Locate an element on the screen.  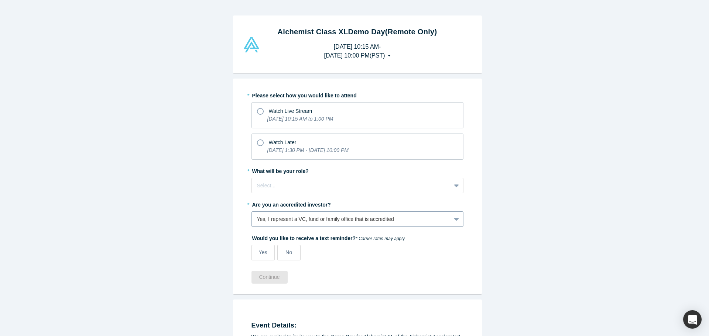
label: What will be your role? is located at coordinates (357, 170).